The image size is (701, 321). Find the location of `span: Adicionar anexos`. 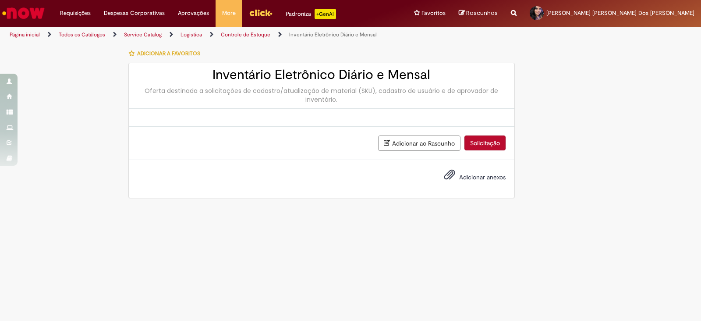

span: Adicionar anexos is located at coordinates (482, 177).